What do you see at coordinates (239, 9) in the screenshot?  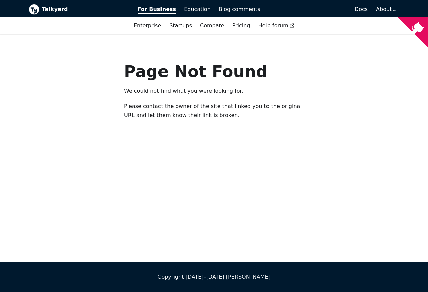 I see `a: Blog comments` at bounding box center [239, 9].